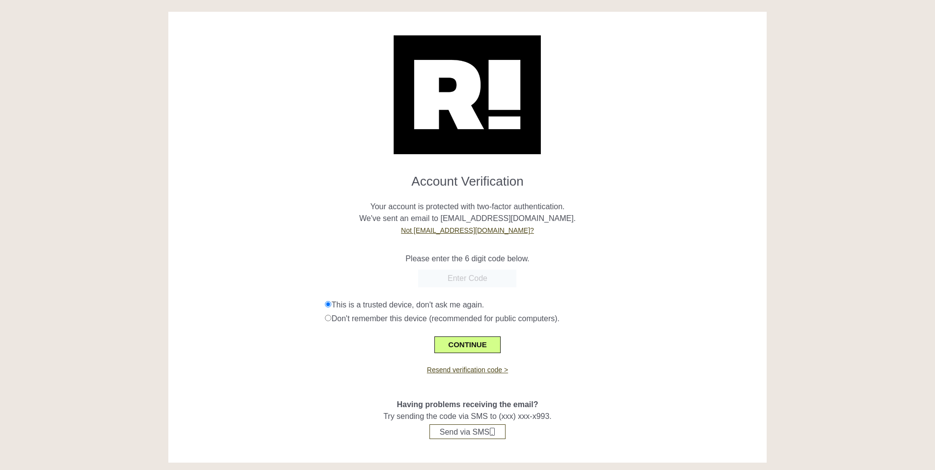  What do you see at coordinates (542, 305) in the screenshot?
I see `div: This is a trusted device, don't ask me again.` at bounding box center [542, 305].